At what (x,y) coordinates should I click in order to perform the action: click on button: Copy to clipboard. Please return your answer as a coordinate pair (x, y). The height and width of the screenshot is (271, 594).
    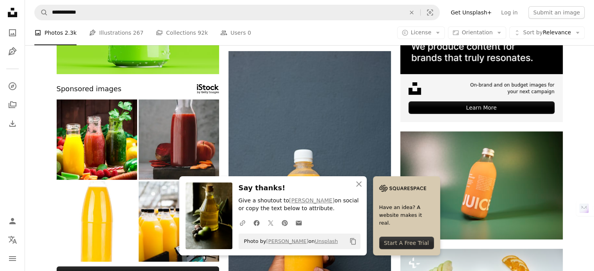
    Looking at the image, I should click on (353, 242).